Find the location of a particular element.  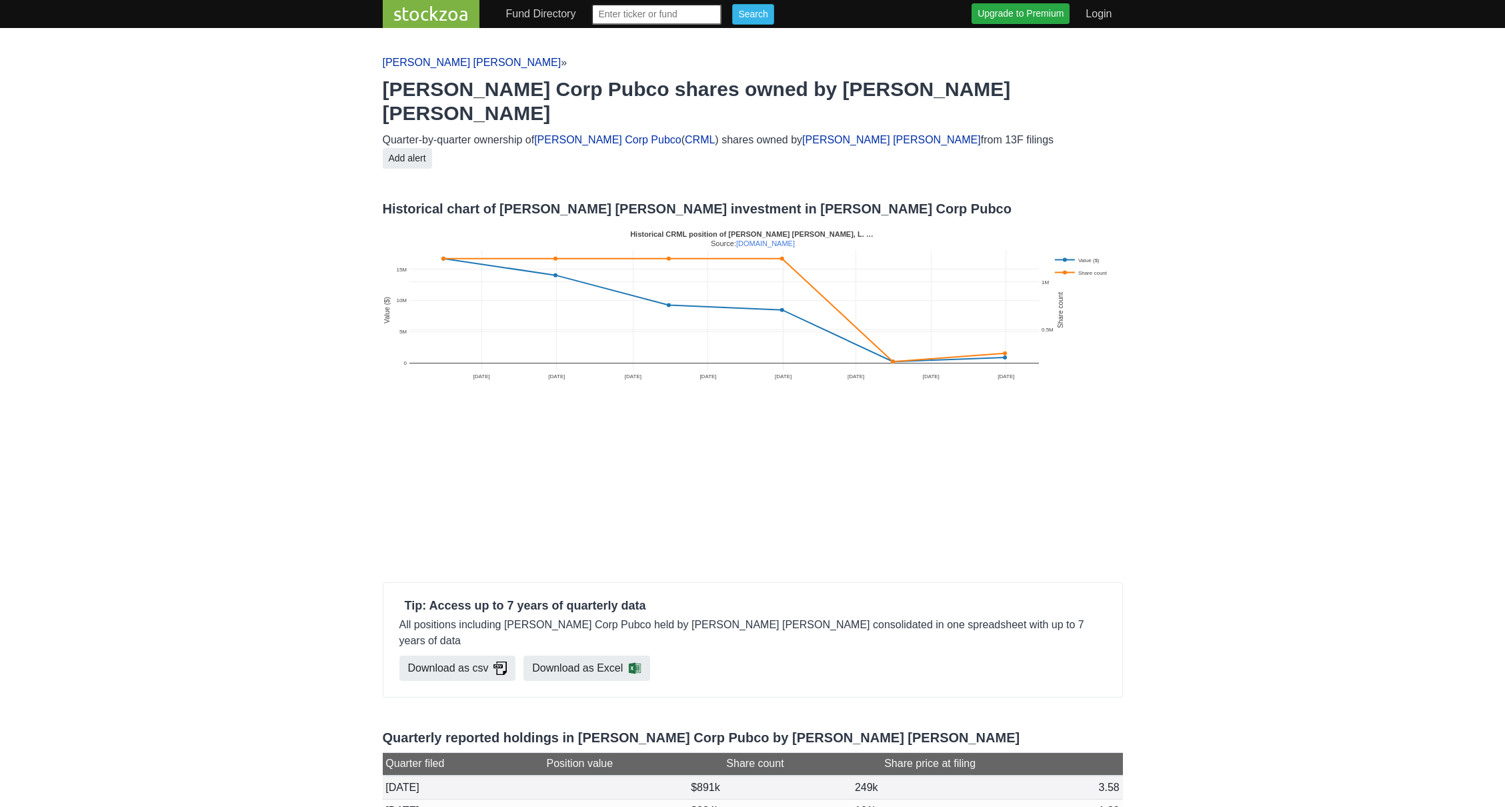

th: Share count is located at coordinates (802, 763).